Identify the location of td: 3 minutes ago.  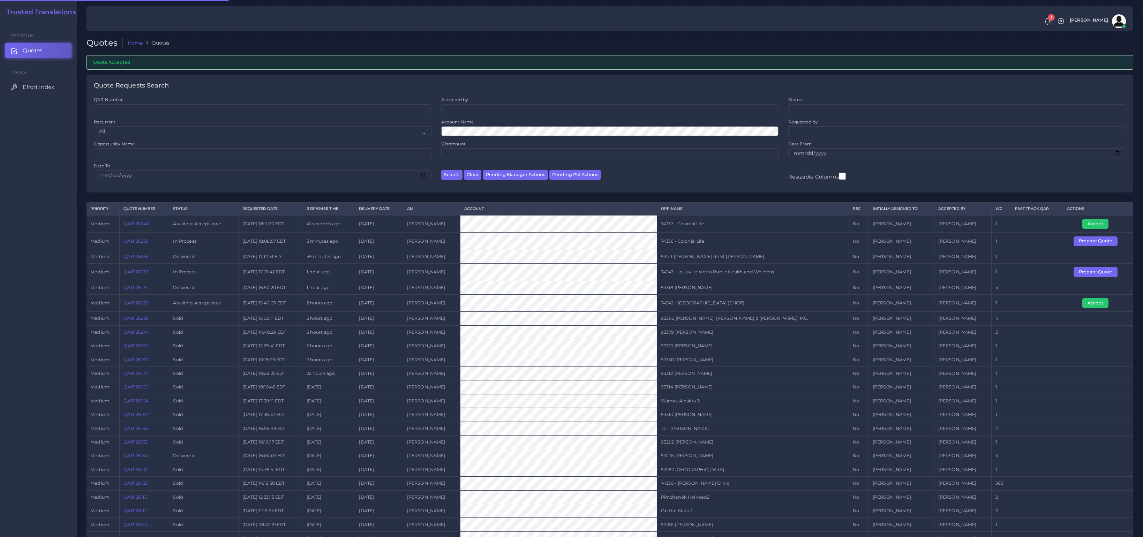
(329, 241).